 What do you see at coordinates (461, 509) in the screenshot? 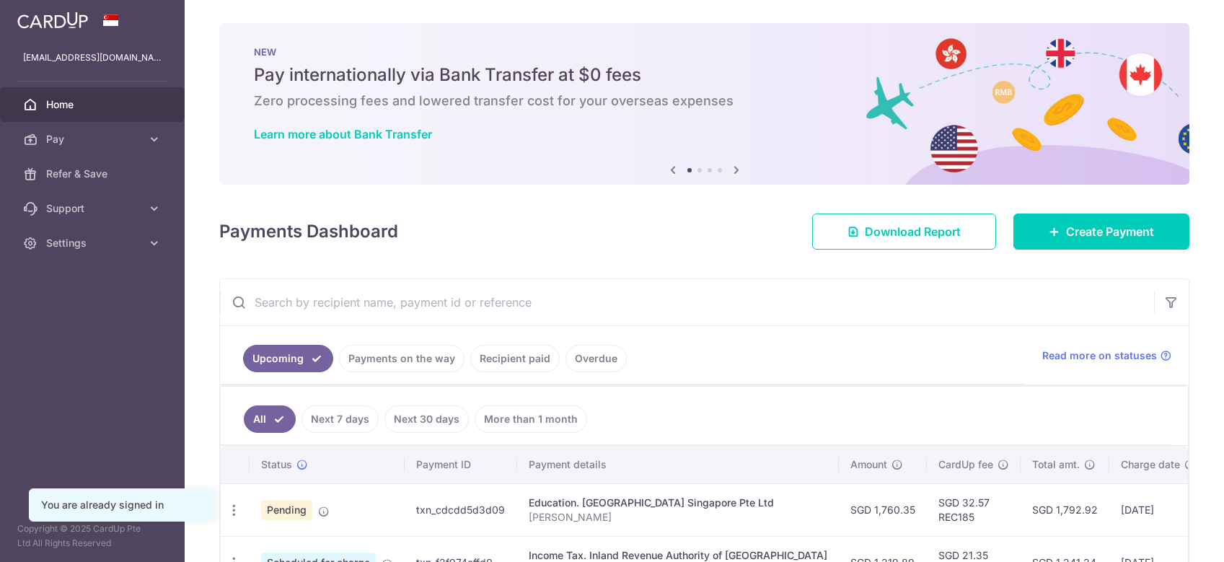
I see `td: txn_cdcdd5d3d09` at bounding box center [461, 509].